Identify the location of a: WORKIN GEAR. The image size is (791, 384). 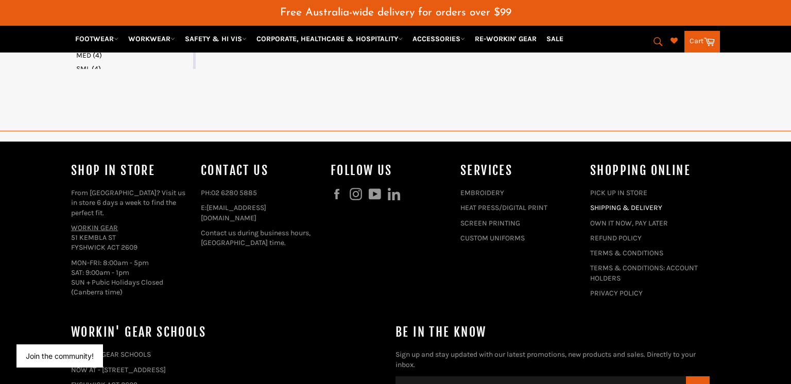
(94, 228).